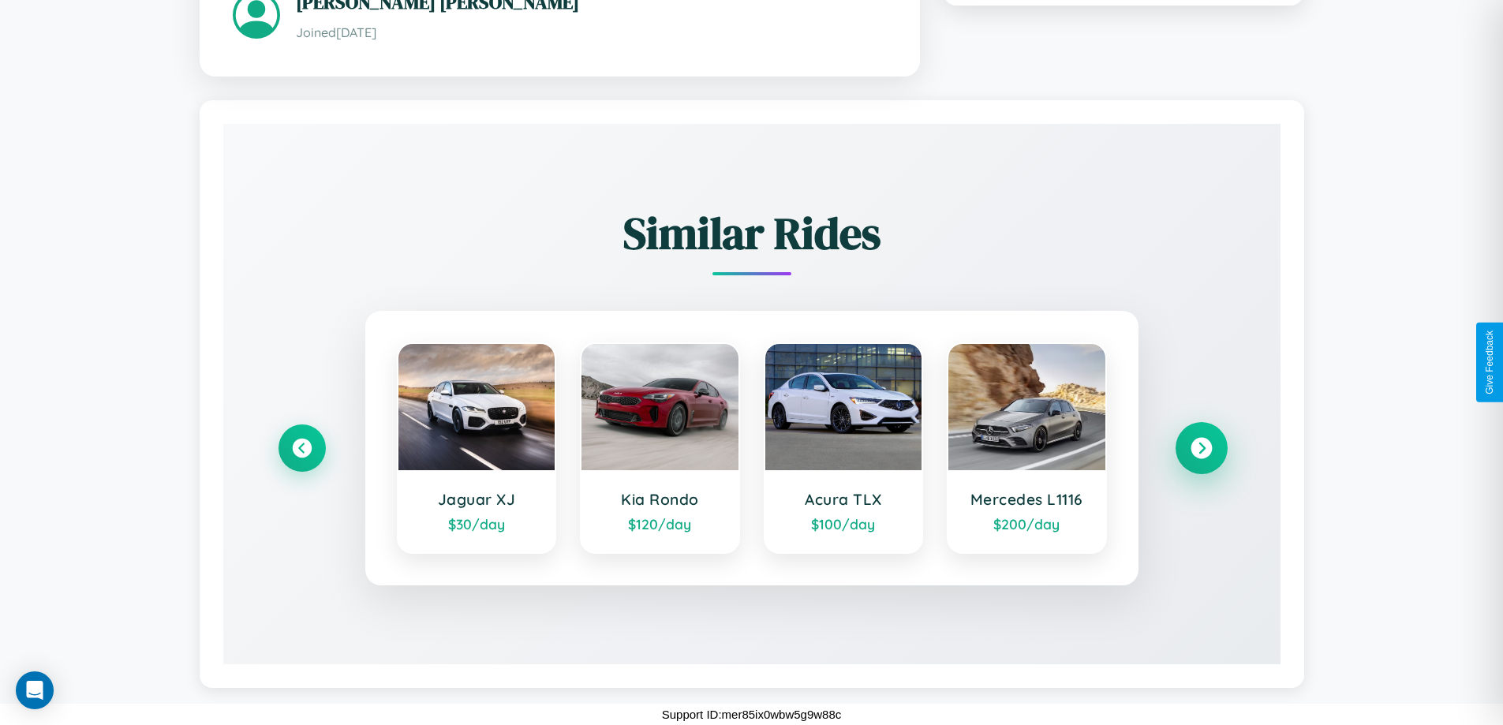 Image resolution: width=1503 pixels, height=725 pixels. I want to click on h2: Similar Rides, so click(752, 233).